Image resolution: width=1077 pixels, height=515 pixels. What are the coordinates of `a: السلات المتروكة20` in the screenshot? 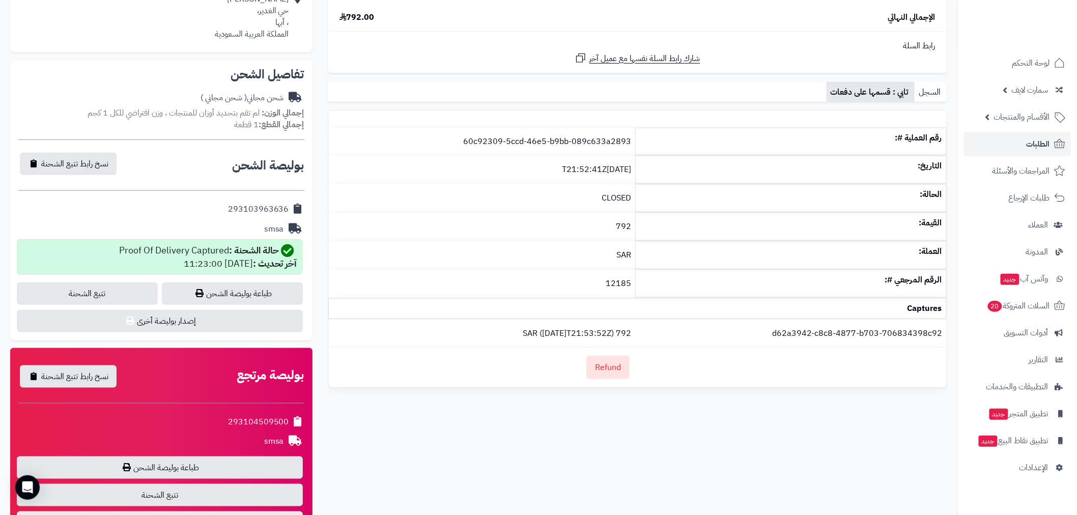 It's located at (1017, 306).